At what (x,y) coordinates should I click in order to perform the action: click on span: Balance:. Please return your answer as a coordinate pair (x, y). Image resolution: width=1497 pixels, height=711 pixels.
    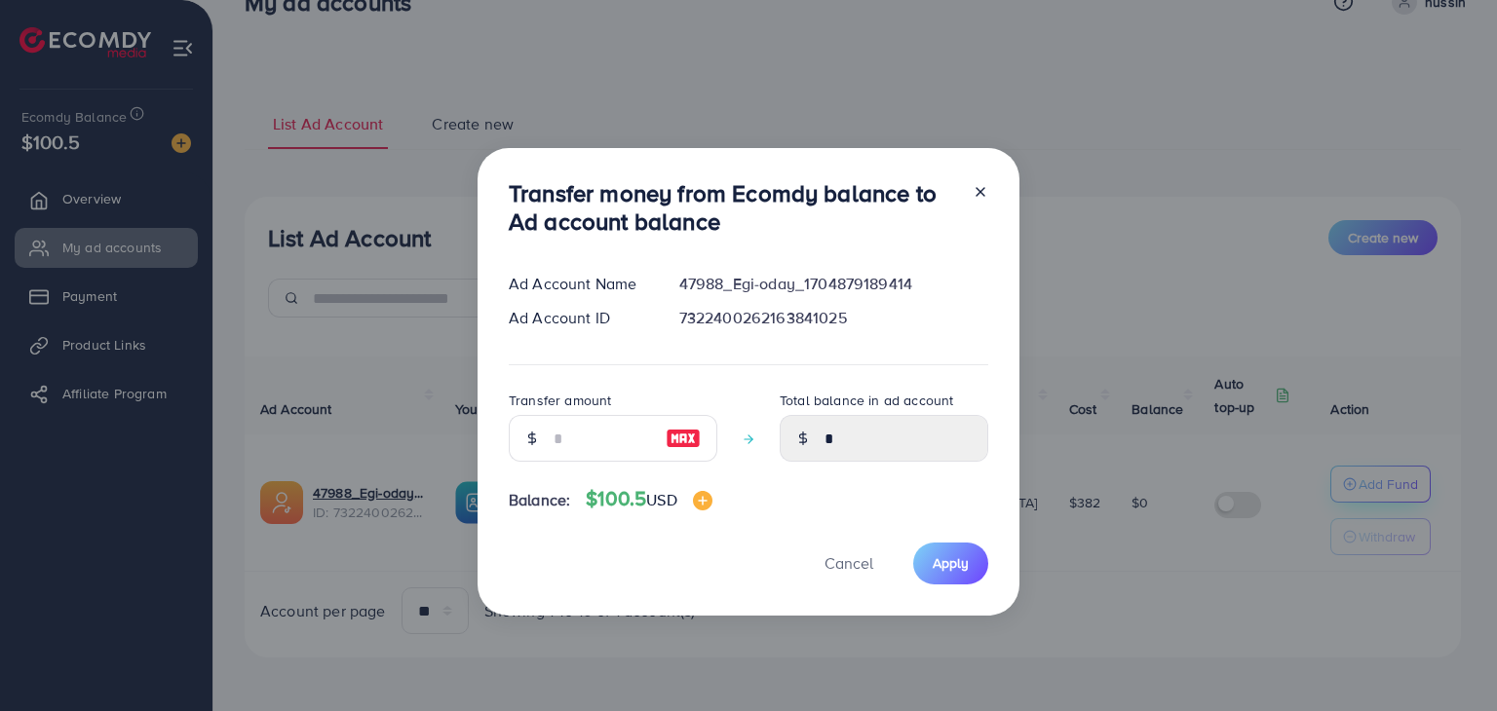
    Looking at the image, I should click on (539, 500).